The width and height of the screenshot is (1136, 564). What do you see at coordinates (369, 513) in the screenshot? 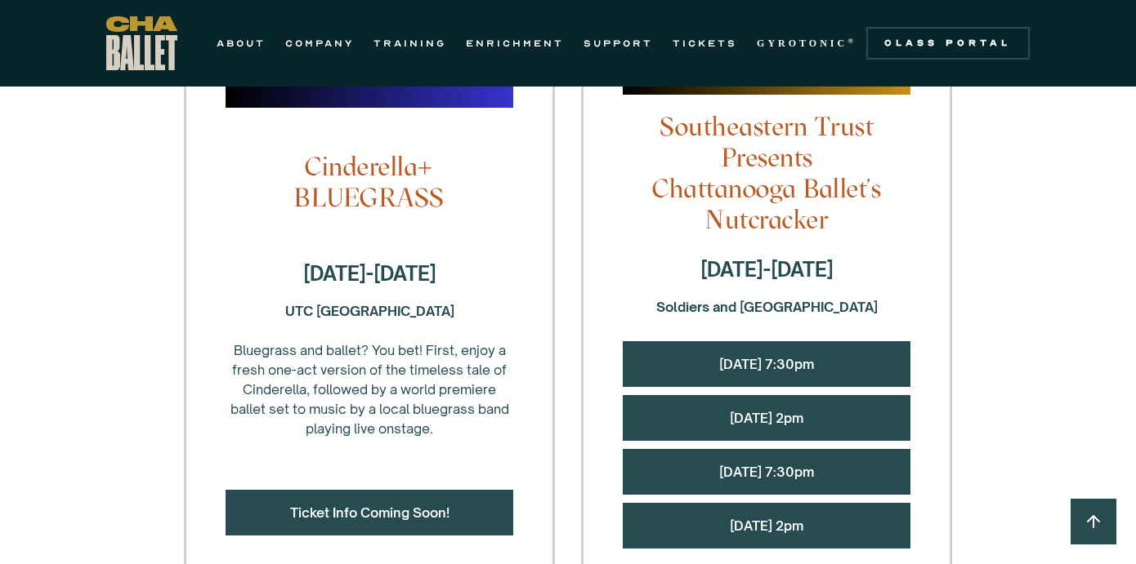
I see `a: Ticket Info Coming Soon!` at bounding box center [369, 513].